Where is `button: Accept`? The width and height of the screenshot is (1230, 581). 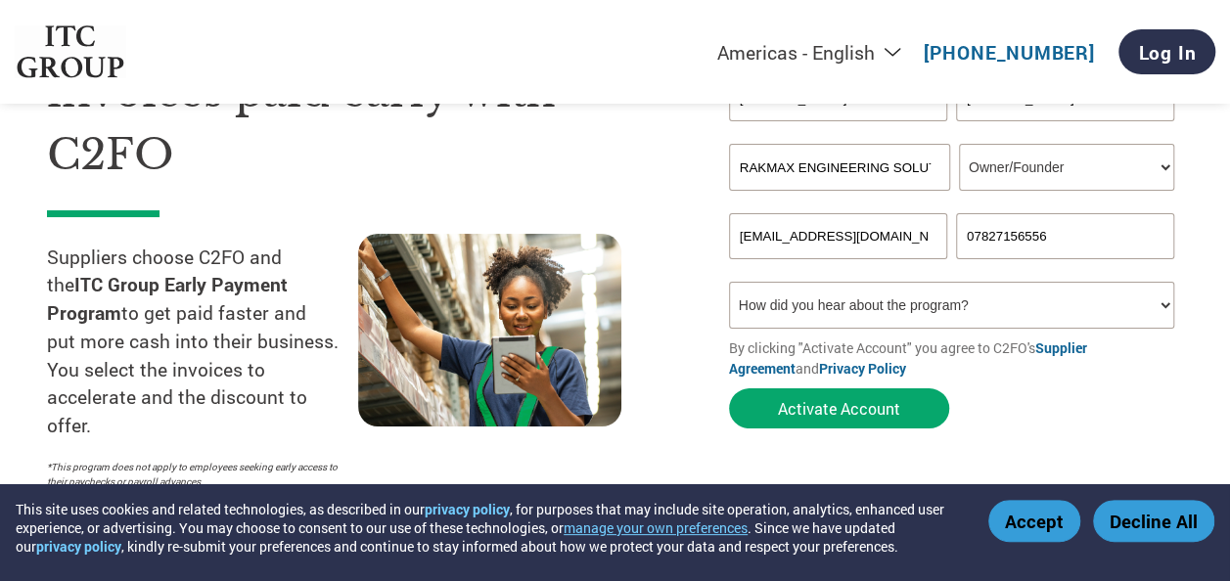
button: Accept is located at coordinates (1035, 521).